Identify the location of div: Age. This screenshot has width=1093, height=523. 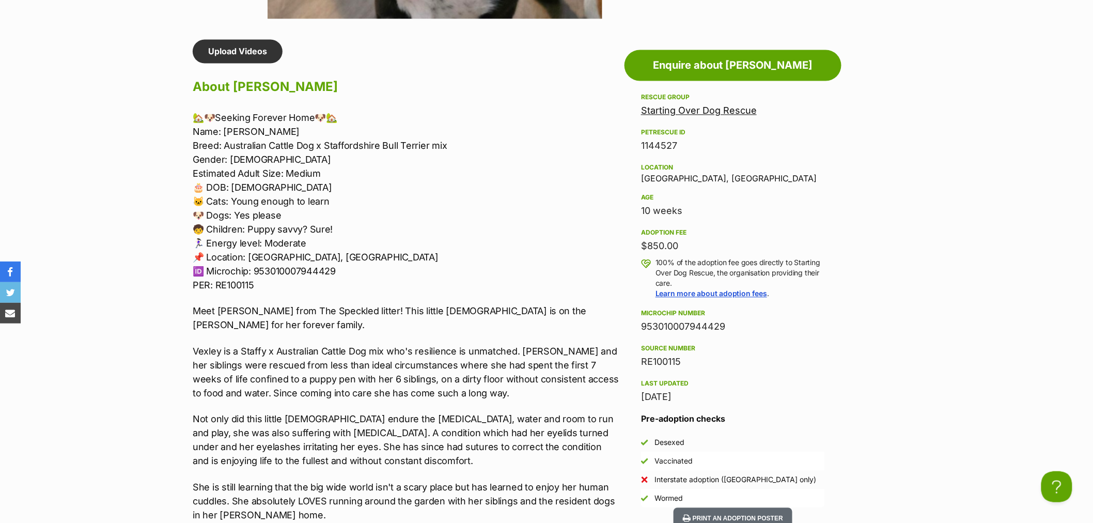
(733, 197).